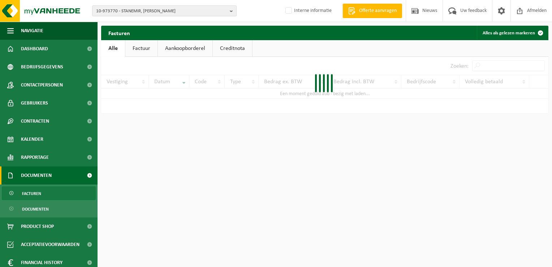 The image size is (552, 267). Describe the element at coordinates (42, 67) in the screenshot. I see `span: Bedrijfsgegevens` at that location.